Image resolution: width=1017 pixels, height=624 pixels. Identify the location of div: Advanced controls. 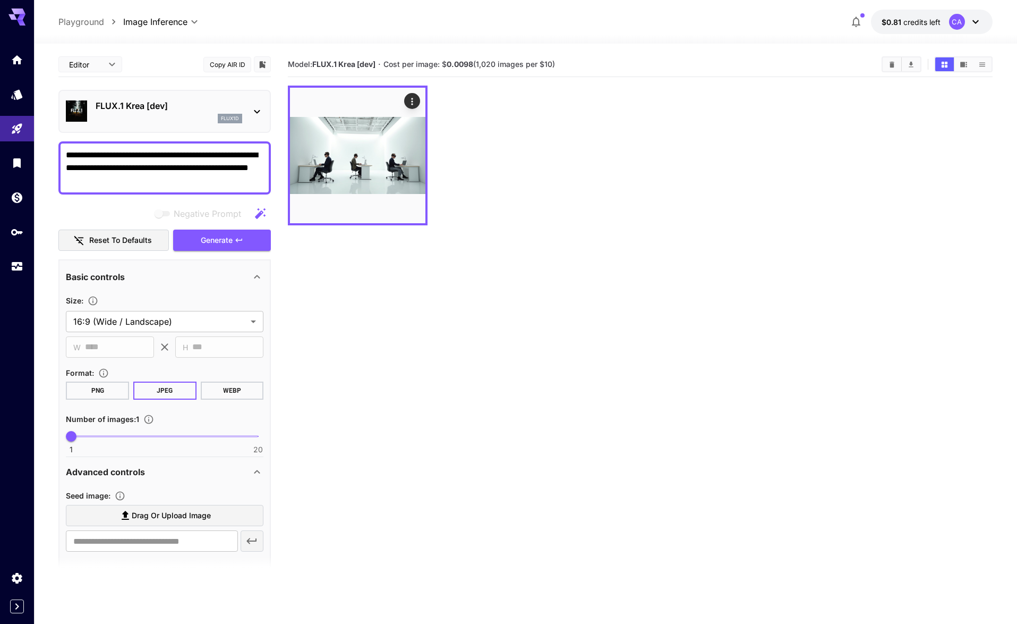
(165, 472).